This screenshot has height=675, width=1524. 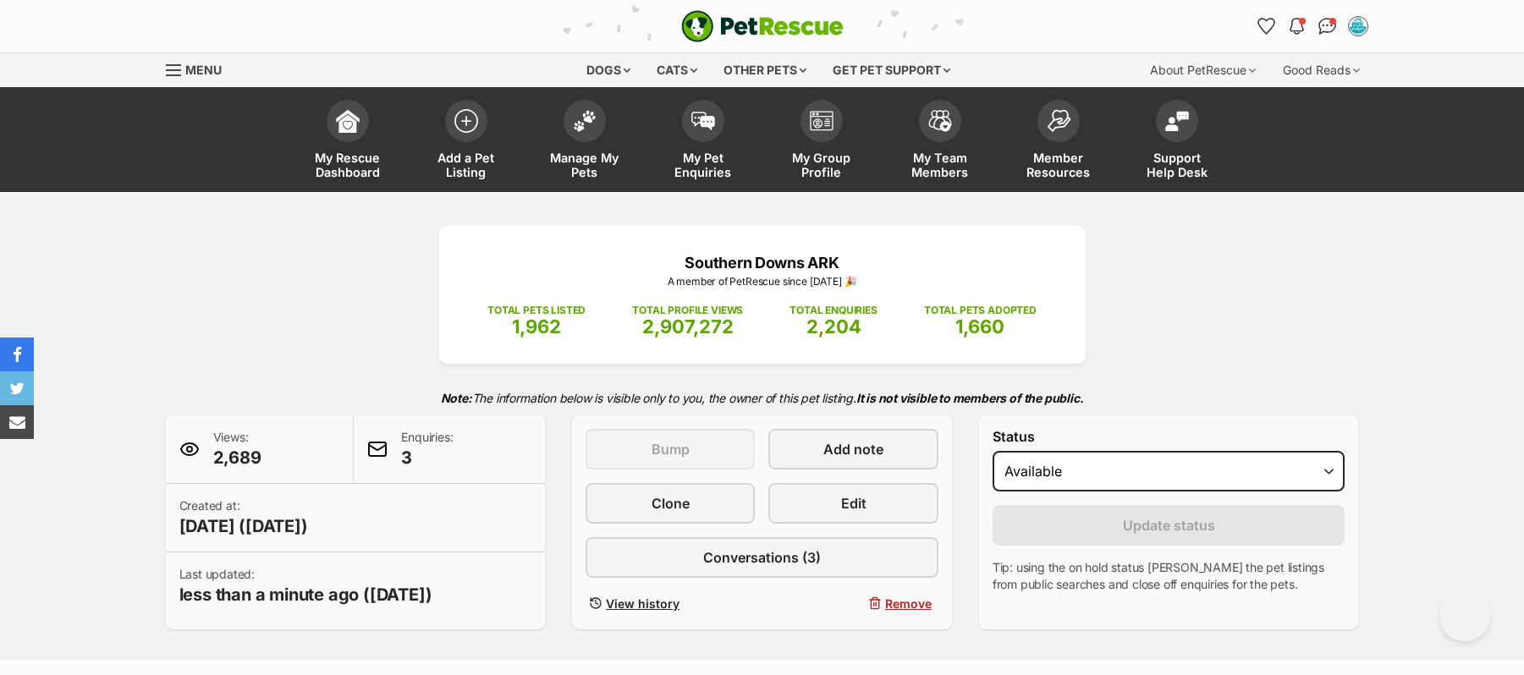 I want to click on button: My account, so click(x=1359, y=26).